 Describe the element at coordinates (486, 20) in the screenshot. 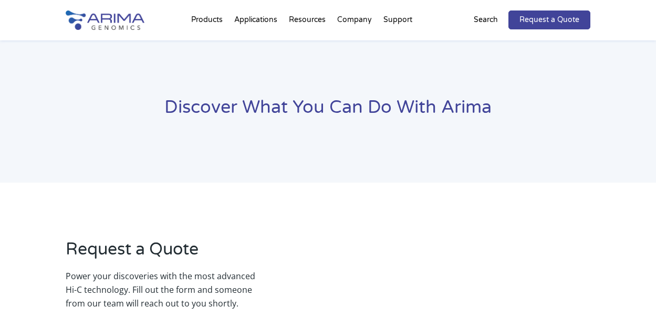

I see `p: Search` at that location.